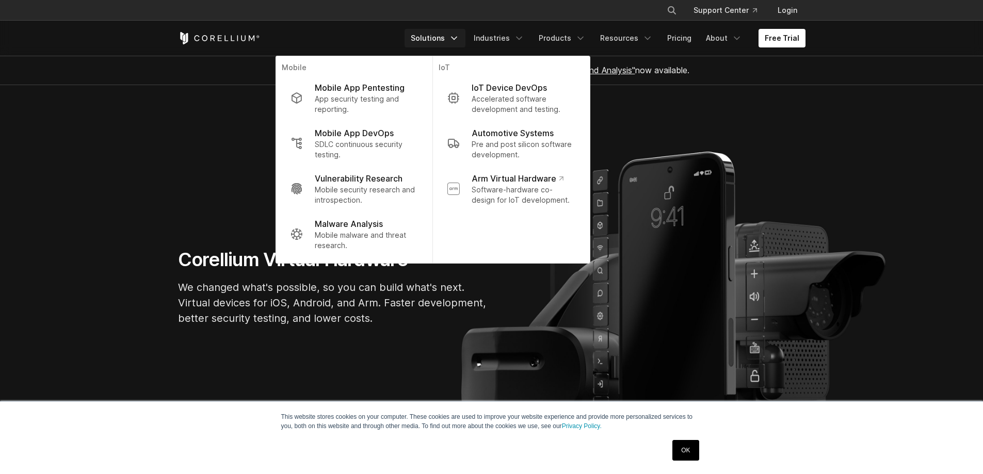 The image size is (983, 474). Describe the element at coordinates (435, 38) in the screenshot. I see `a: Solutions` at that location.